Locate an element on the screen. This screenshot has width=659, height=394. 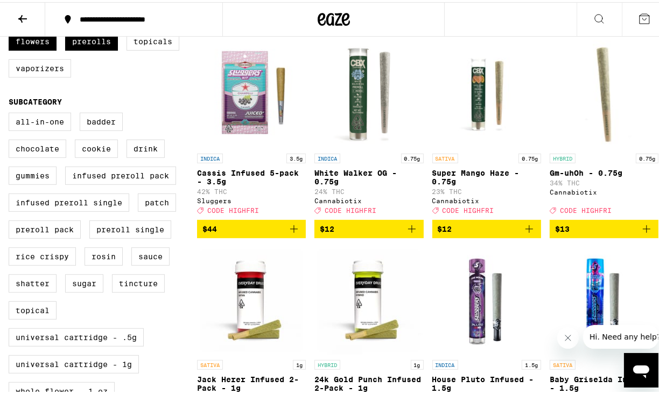
label: Rosin is located at coordinates (103, 254).